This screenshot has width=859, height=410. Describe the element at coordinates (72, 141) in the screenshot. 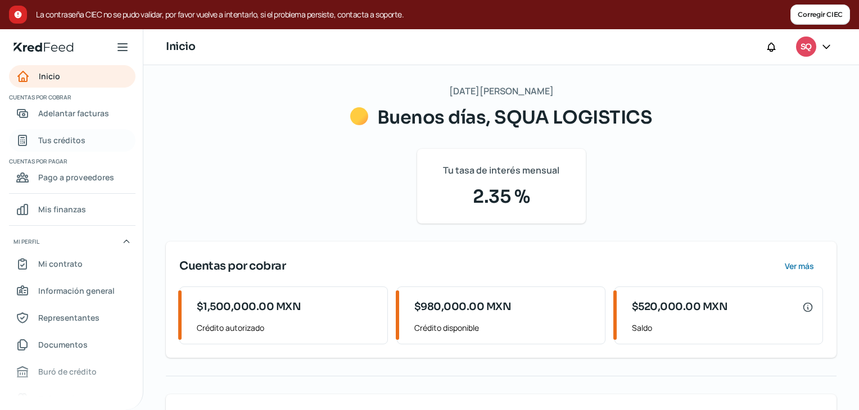

I see `a: Tus créditos` at that location.